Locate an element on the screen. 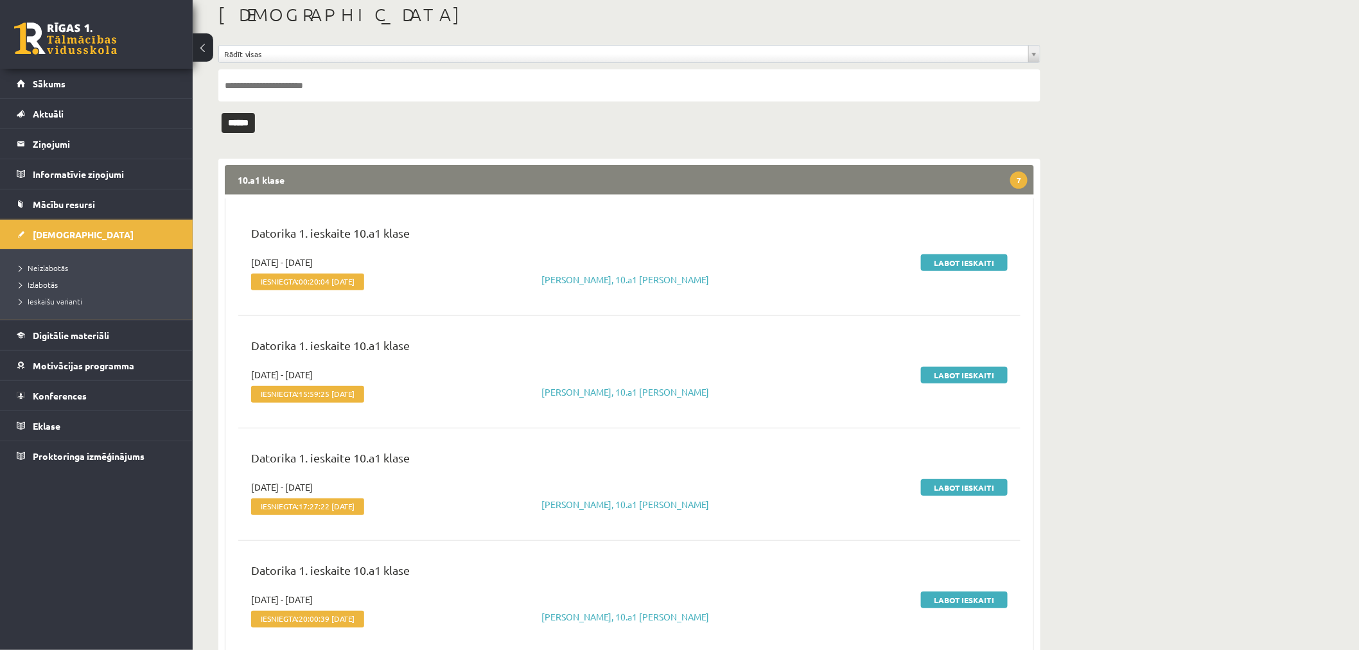 Image resolution: width=1359 pixels, height=650 pixels. span: Mācību resursi is located at coordinates (64, 204).